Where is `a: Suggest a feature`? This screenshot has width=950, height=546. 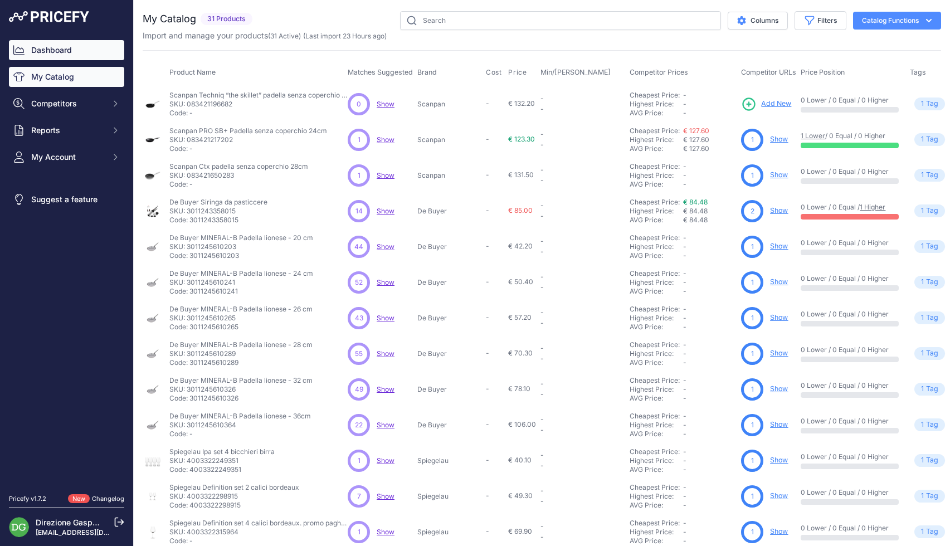 a: Suggest a feature is located at coordinates (66, 199).